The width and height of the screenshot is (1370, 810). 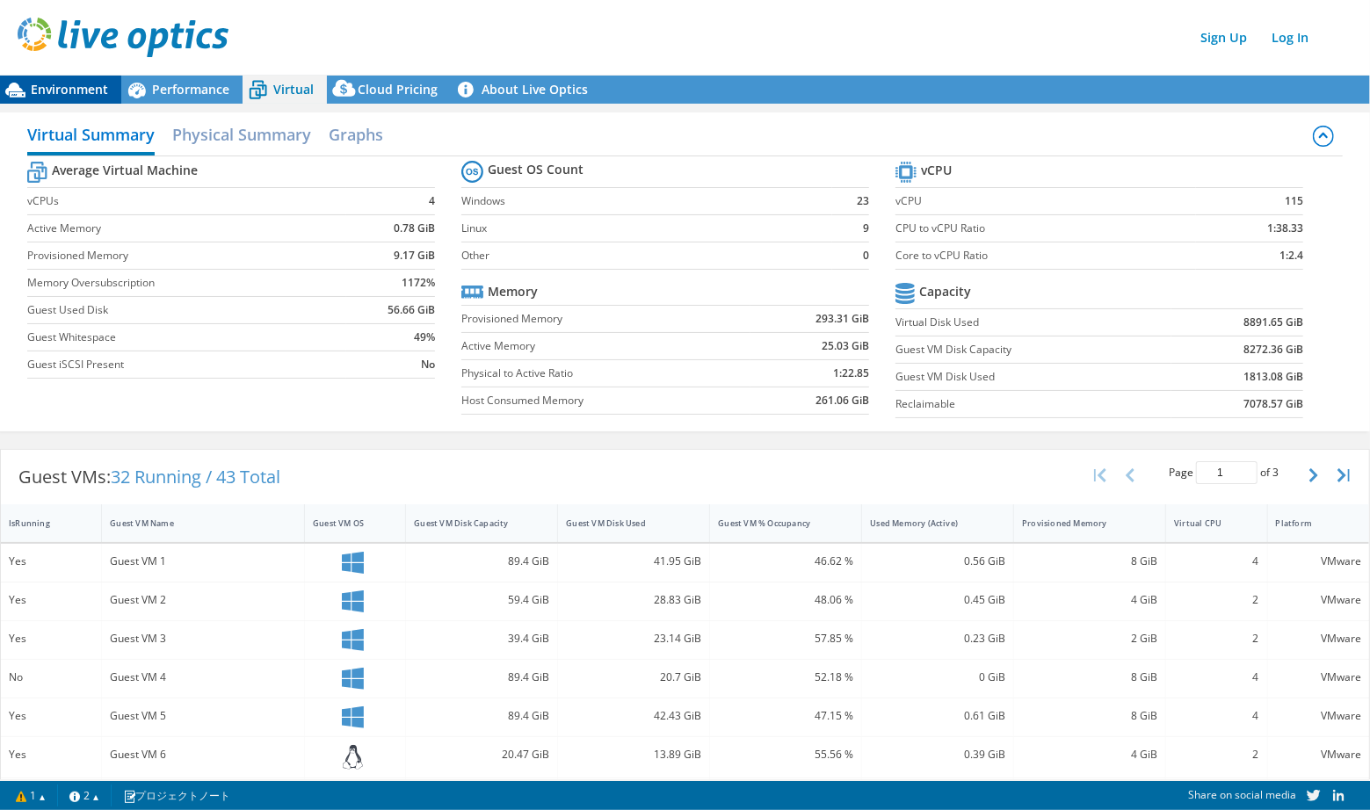 I want to click on div: 41.95 GiB, so click(x=634, y=561).